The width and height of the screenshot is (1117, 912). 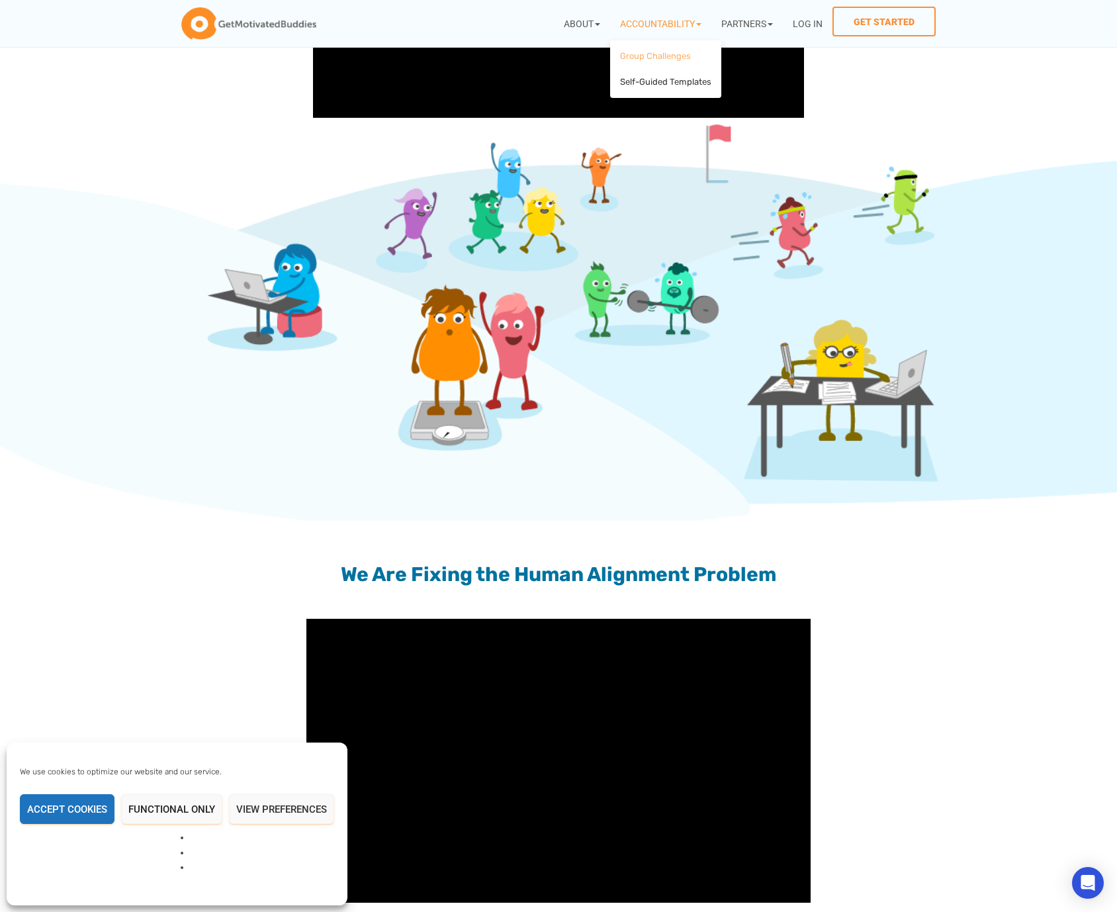 I want to click on div: Open Intercom Messenger, so click(x=1088, y=883).